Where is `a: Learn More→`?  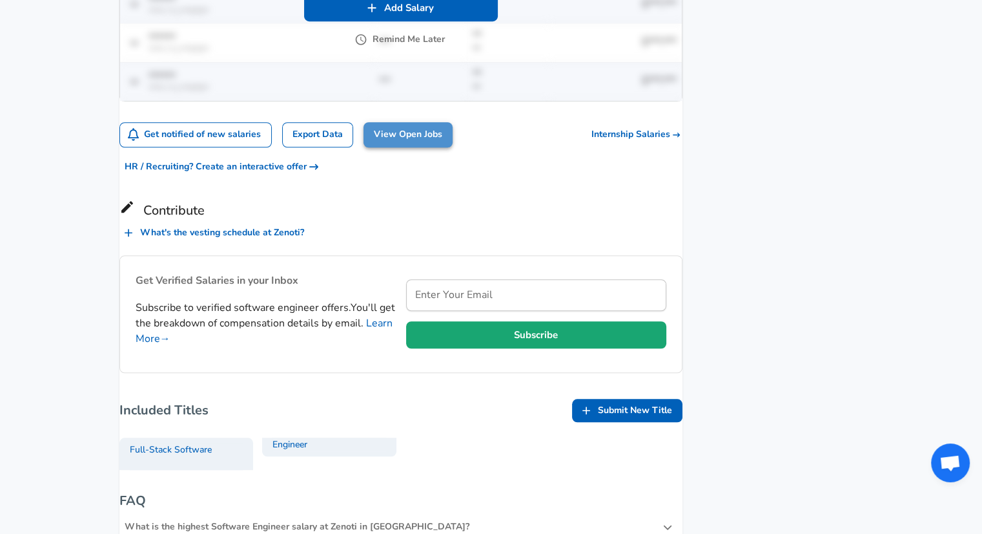
a: Learn More→ is located at coordinates (264, 331).